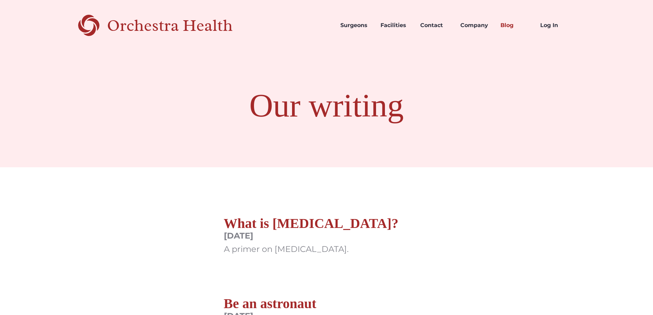  What do you see at coordinates (182, 25) in the screenshot?
I see `div: Orchestra Health` at bounding box center [182, 25].